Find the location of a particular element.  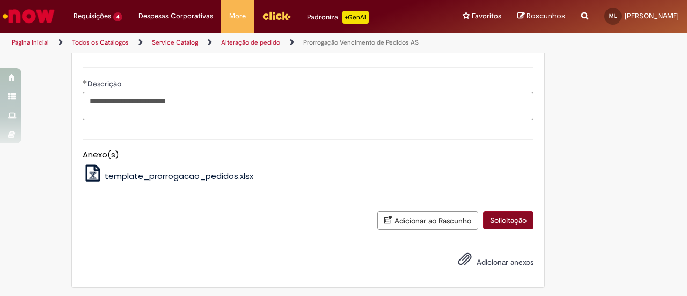

img: click_logo_yellow_360x200.png is located at coordinates (277, 16).